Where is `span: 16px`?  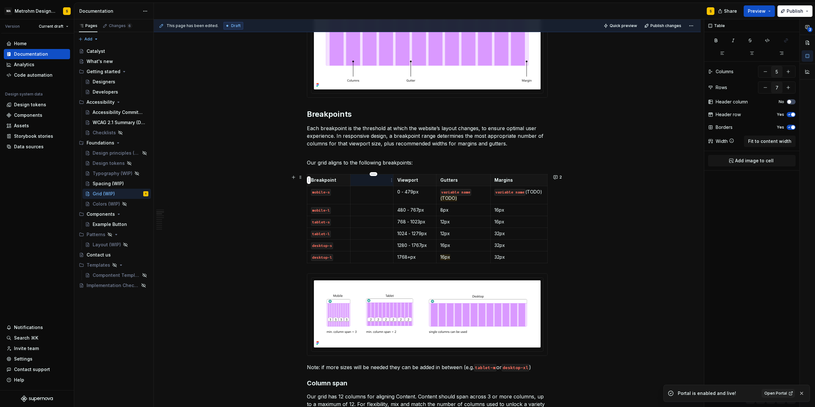
span: 16px is located at coordinates (445, 257).